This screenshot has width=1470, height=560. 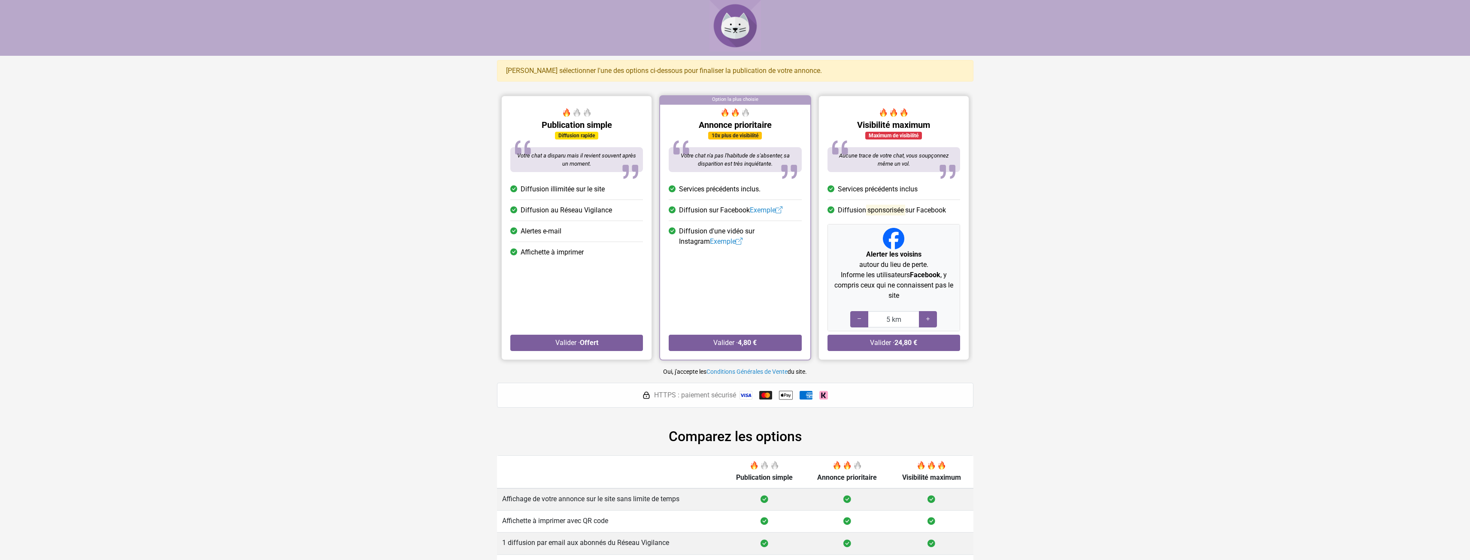 I want to click on strong: 4,80 €, so click(x=747, y=342).